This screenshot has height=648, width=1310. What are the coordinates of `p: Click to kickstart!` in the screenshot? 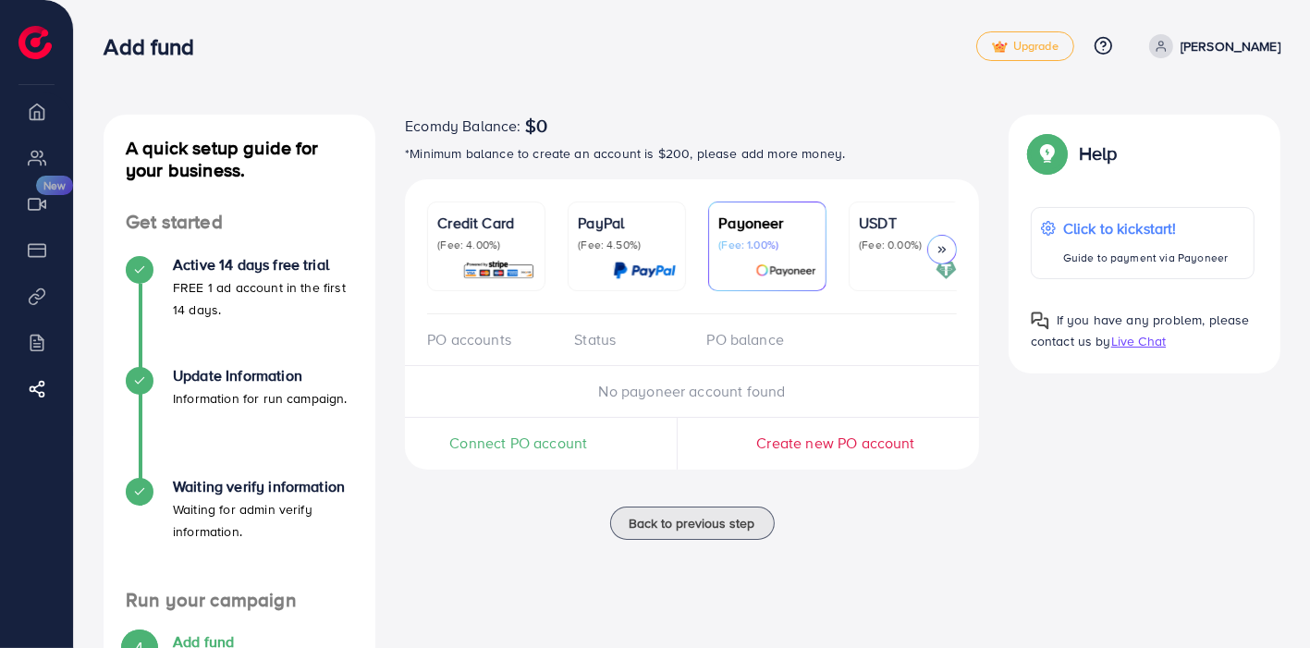 It's located at (1146, 228).